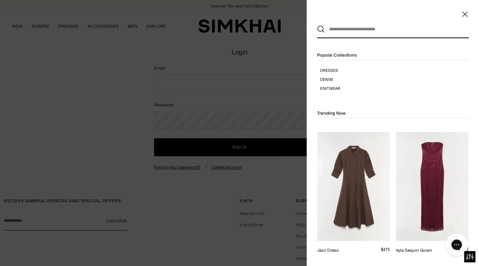  I want to click on p: Knitwear, so click(395, 89).